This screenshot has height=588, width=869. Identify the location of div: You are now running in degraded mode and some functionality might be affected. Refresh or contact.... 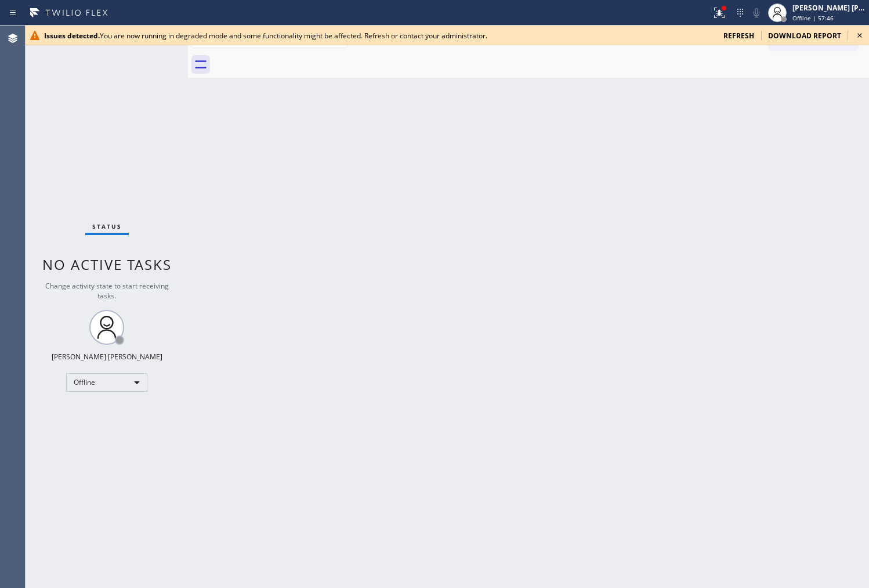
(379, 35).